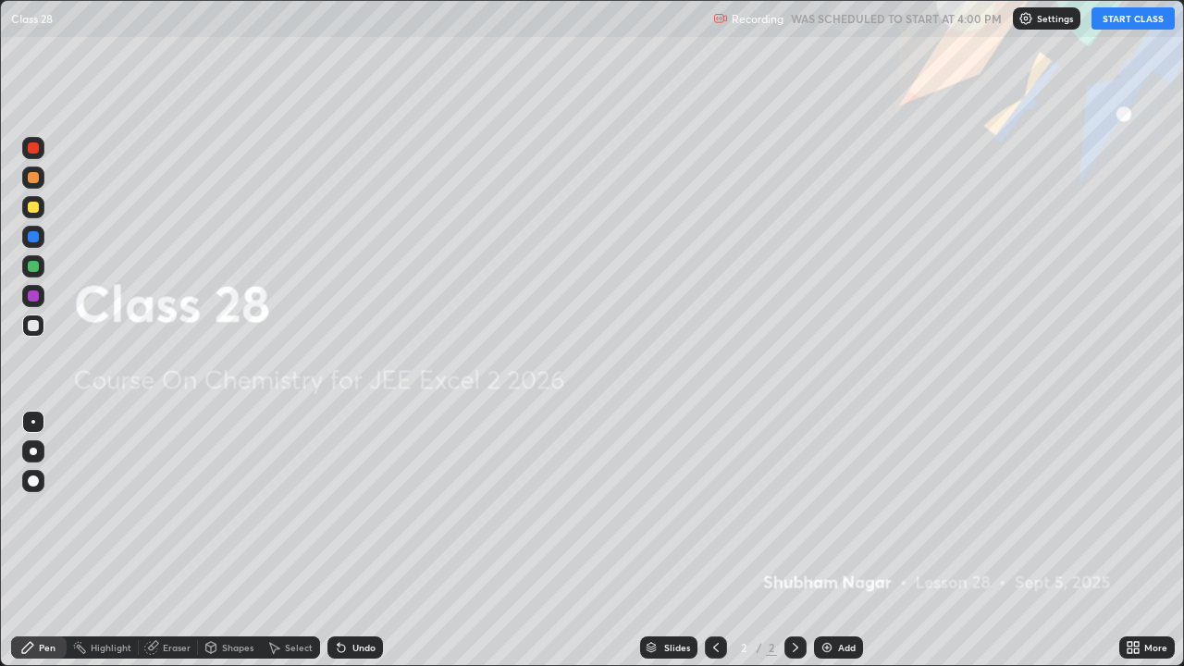 The height and width of the screenshot is (666, 1184). Describe the element at coordinates (1155, 647) in the screenshot. I see `div: More` at that location.